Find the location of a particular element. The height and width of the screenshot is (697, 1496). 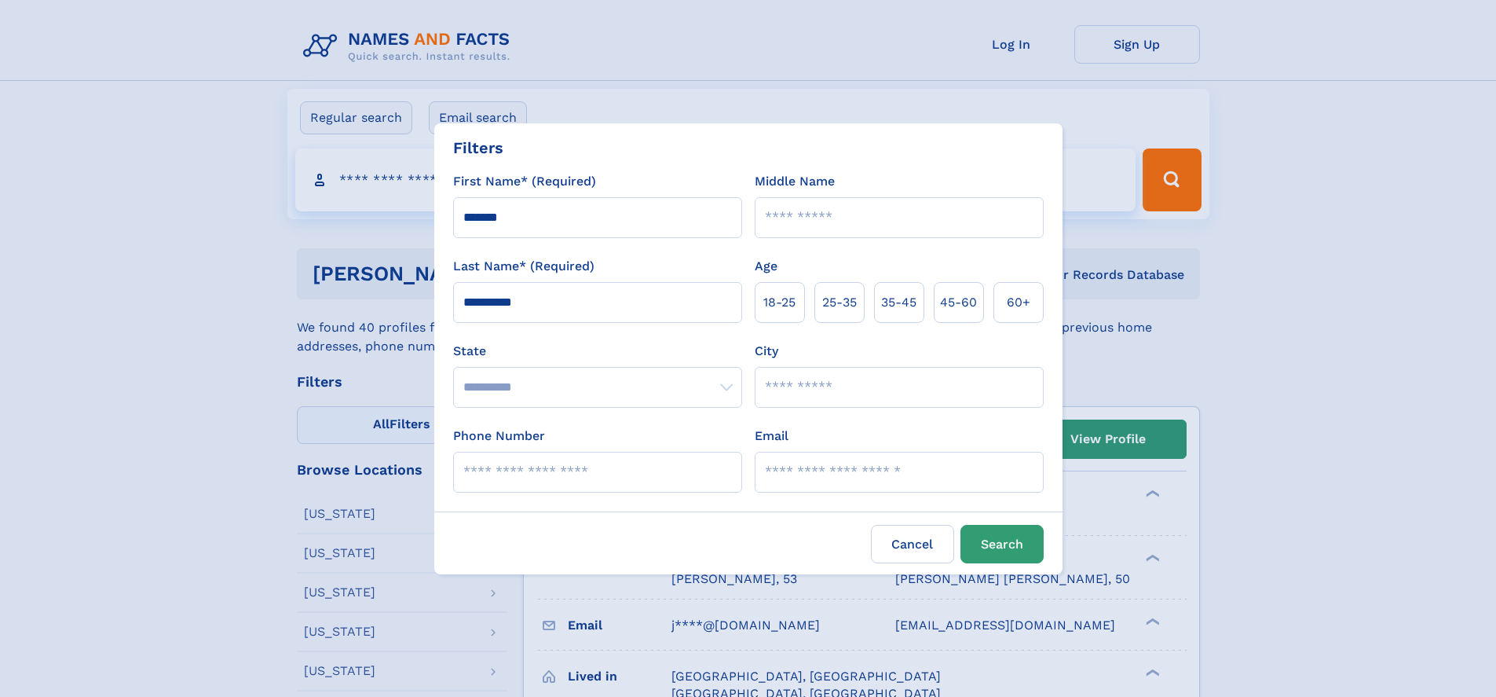

label: Last Name* (Required) is located at coordinates (524, 266).